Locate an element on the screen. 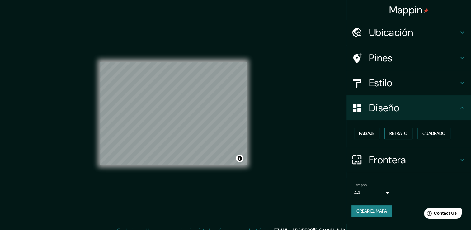 The height and width of the screenshot is (230, 471). h4: Estilo is located at coordinates (414, 83).